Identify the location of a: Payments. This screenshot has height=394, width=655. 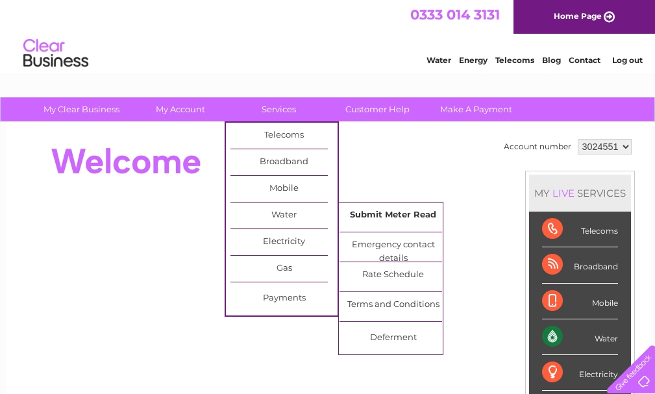
(284, 299).